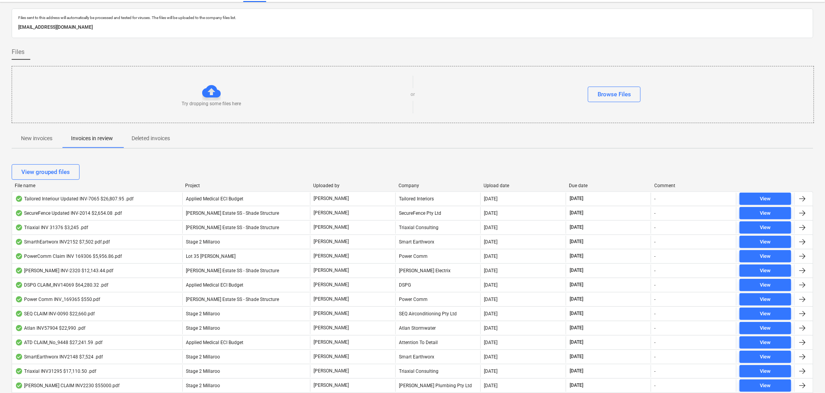 This screenshot has height=393, width=825. What do you see at coordinates (246, 186) in the screenshot?
I see `div: Project` at bounding box center [246, 186].